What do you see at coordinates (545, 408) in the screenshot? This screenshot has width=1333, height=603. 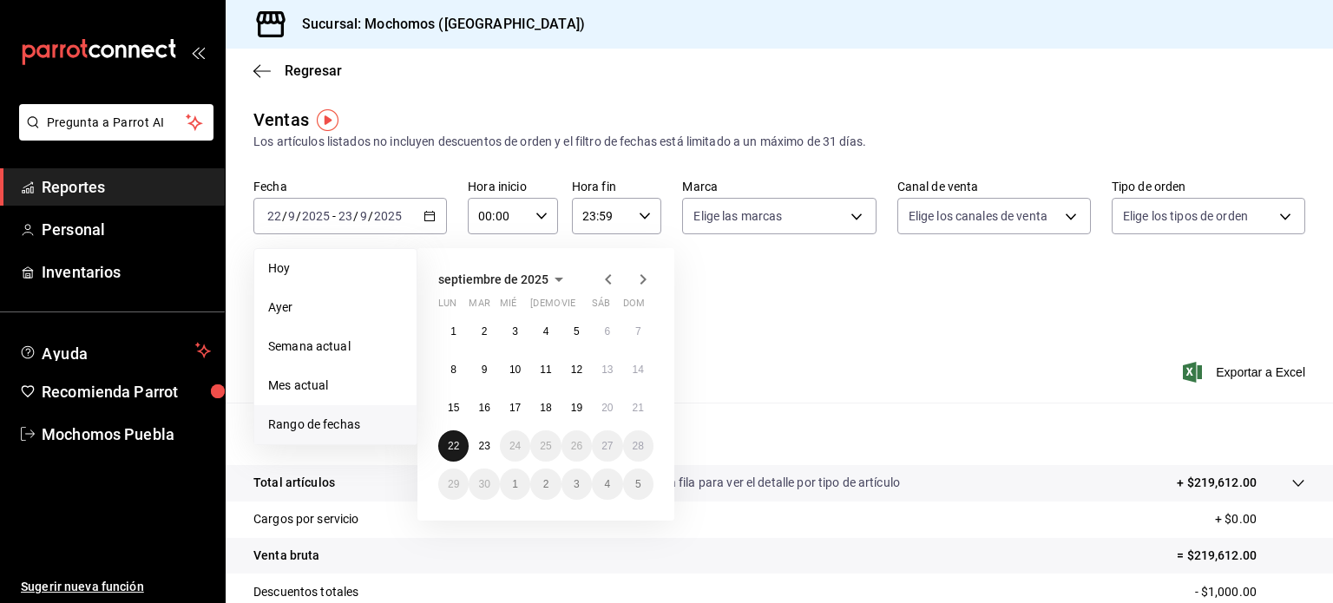 I see `abbr: 18 de septiembre de 2025` at bounding box center [545, 408].